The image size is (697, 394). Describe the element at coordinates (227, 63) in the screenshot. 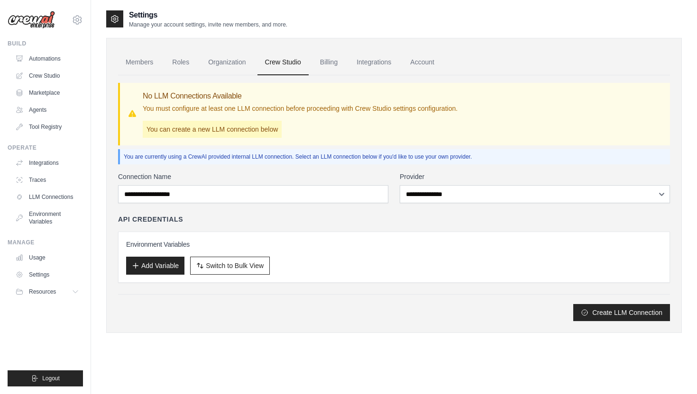

I see `a: Organization` at that location.